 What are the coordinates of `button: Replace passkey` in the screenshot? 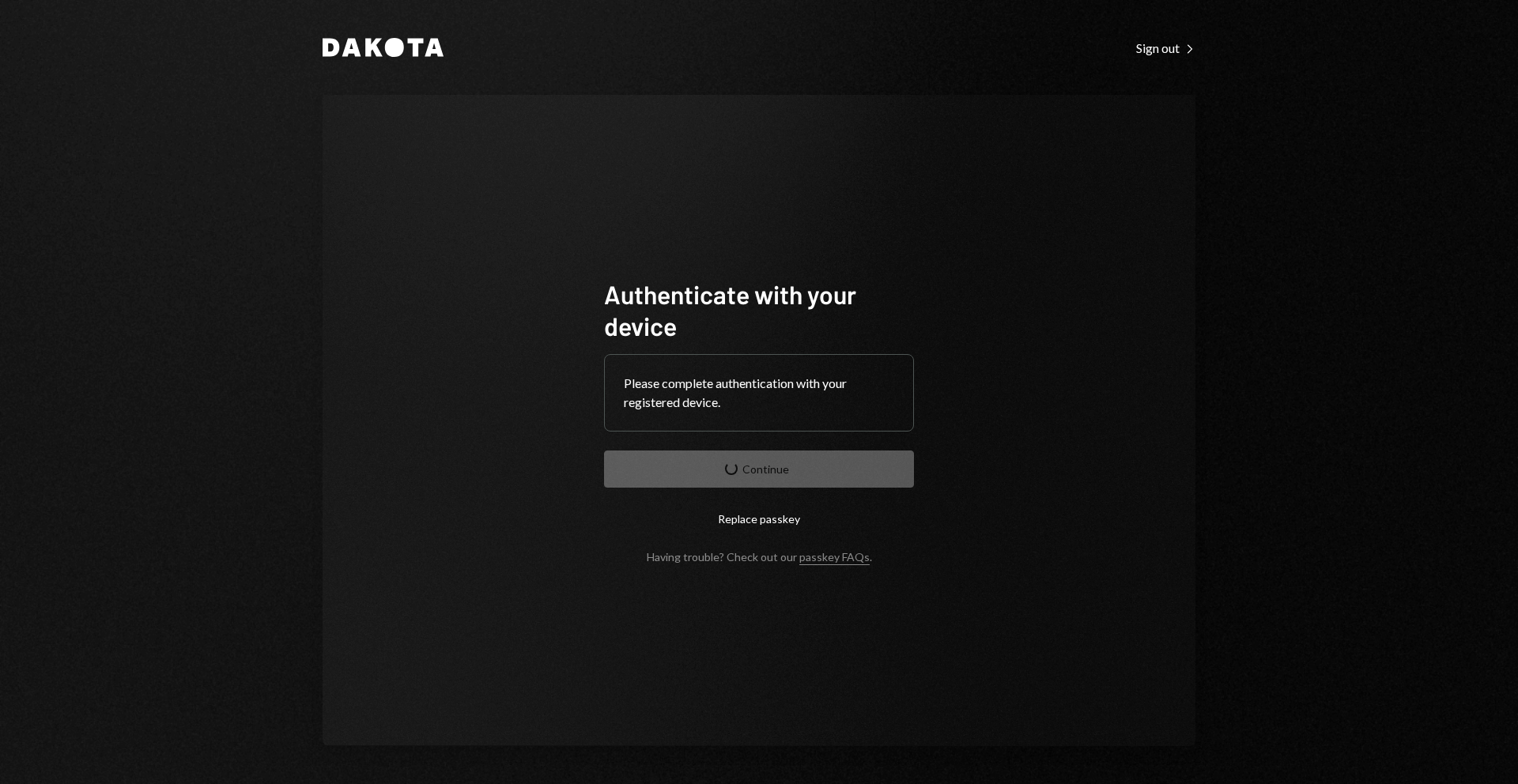 It's located at (759, 519).